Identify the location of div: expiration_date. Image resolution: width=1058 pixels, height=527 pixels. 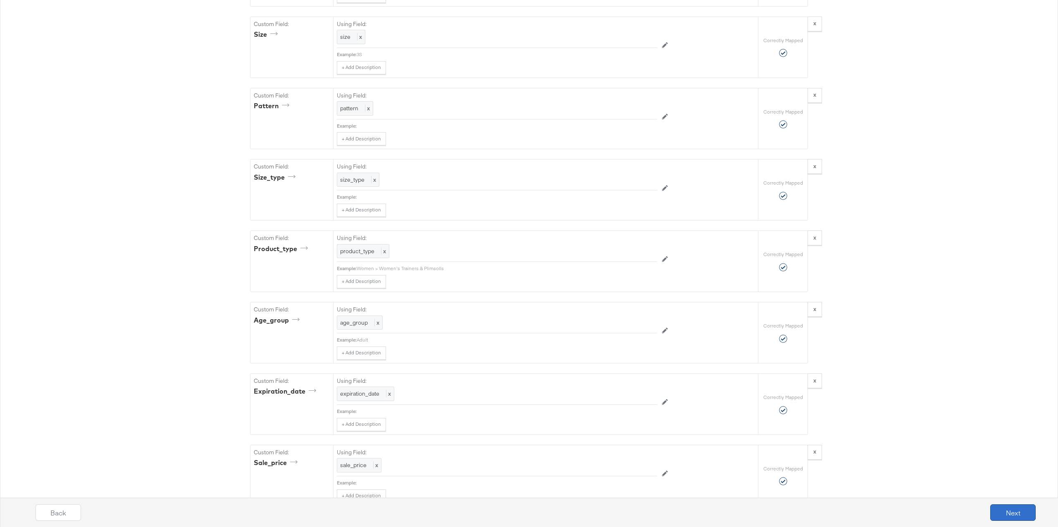
(286, 391).